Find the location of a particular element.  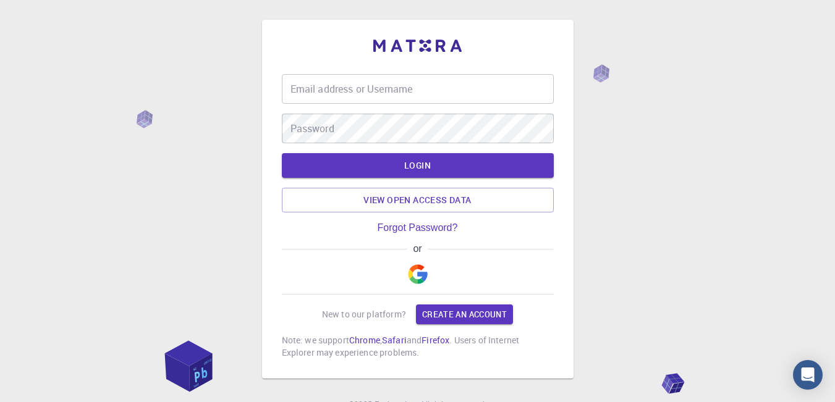

img: Google is located at coordinates (418, 274).